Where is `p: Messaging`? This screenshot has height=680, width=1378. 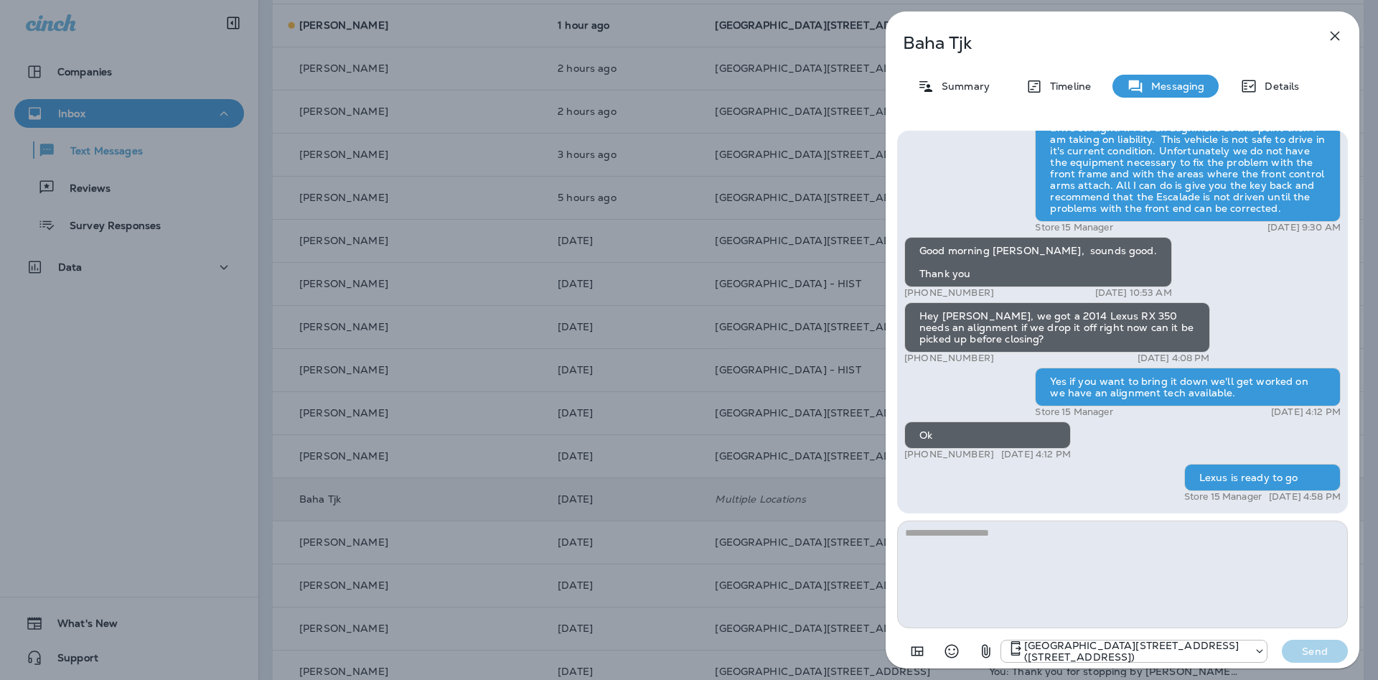
p: Messaging is located at coordinates (1174, 86).